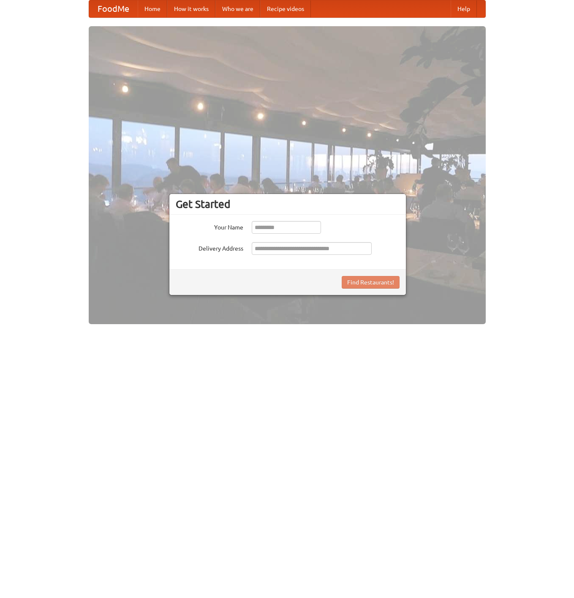 The image size is (574, 598). Describe the element at coordinates (288, 204) in the screenshot. I see `h3: Get Started` at that location.